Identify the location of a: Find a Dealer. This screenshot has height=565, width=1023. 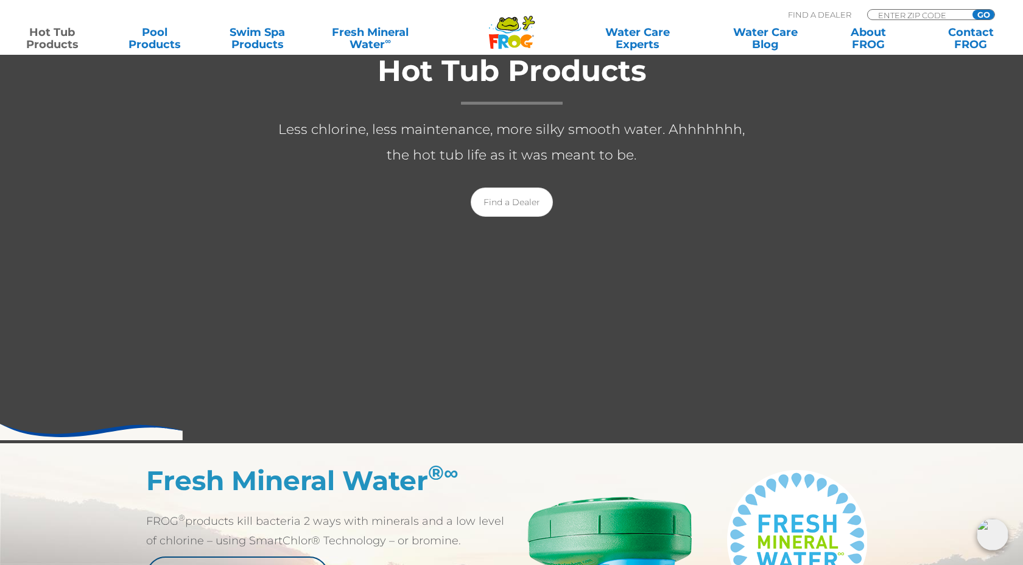
(511, 202).